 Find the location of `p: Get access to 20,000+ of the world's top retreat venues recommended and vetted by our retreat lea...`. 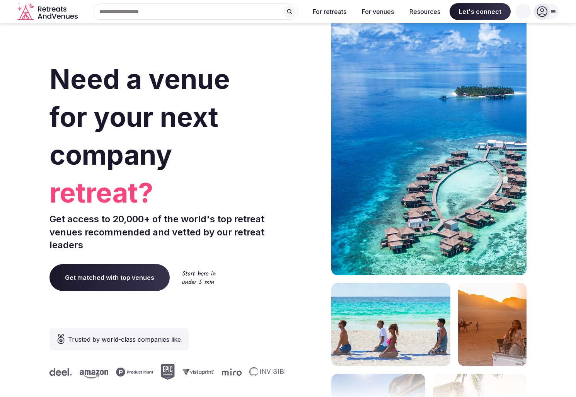

p: Get access to 20,000+ of the world's top retreat venues recommended and vetted by our retreat lea... is located at coordinates (167, 232).